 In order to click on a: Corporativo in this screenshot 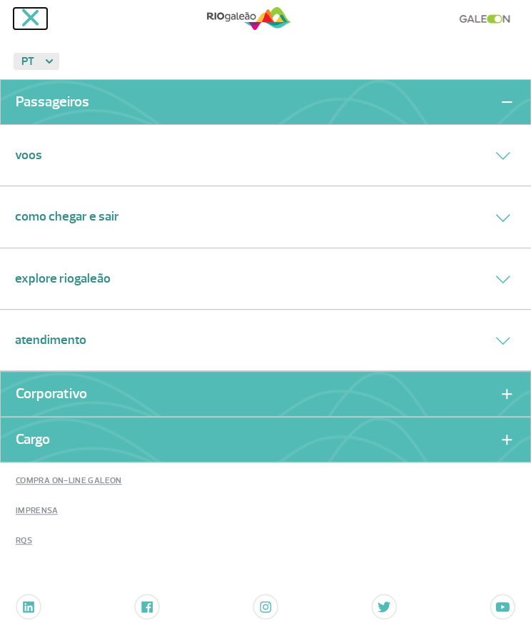, I will do `click(51, 394)`.